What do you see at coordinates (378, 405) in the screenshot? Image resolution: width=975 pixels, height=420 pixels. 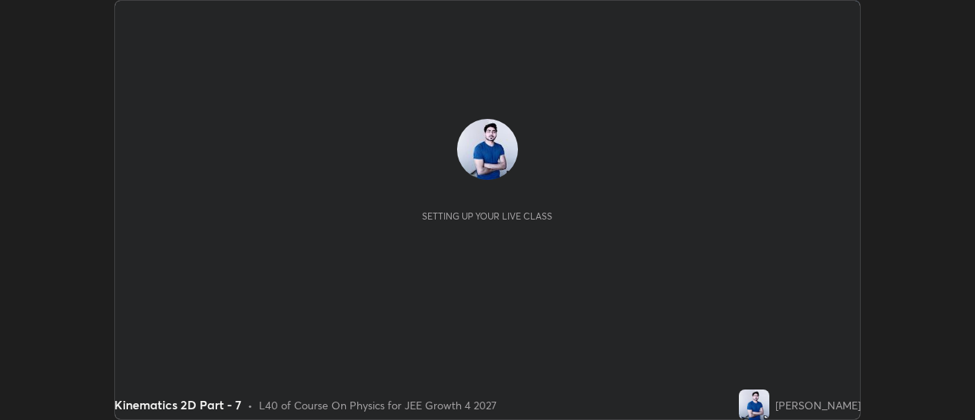 I see `div: L40 of Course On Physics for JEE Growth 4 2027` at bounding box center [378, 405].